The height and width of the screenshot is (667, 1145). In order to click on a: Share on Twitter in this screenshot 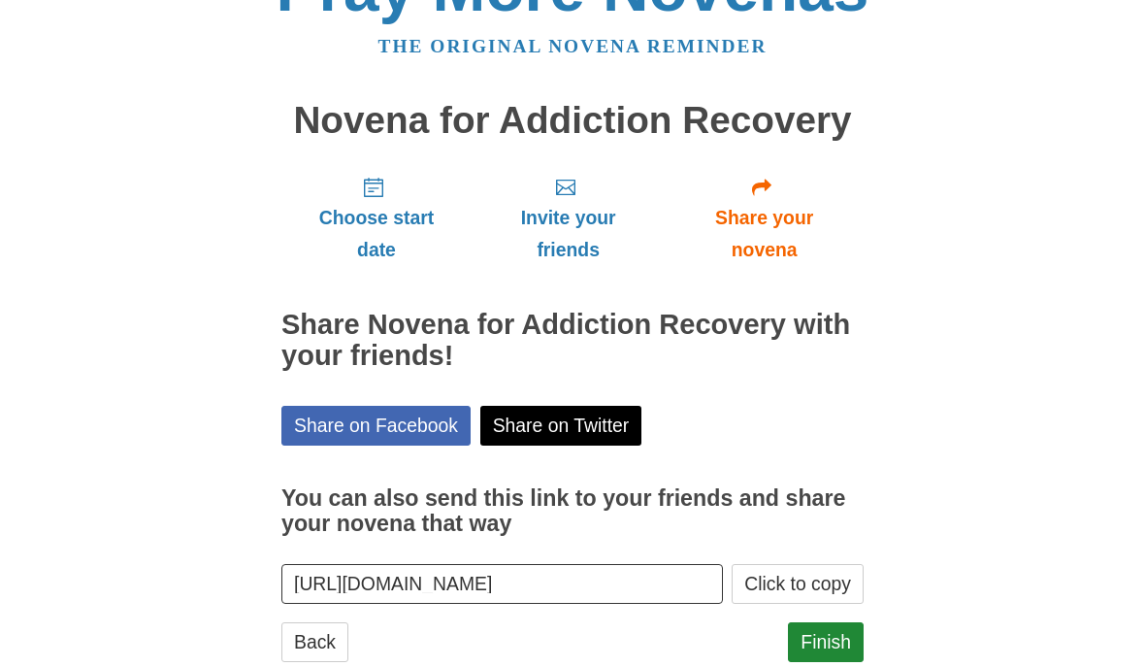, I will do `click(561, 426)`.